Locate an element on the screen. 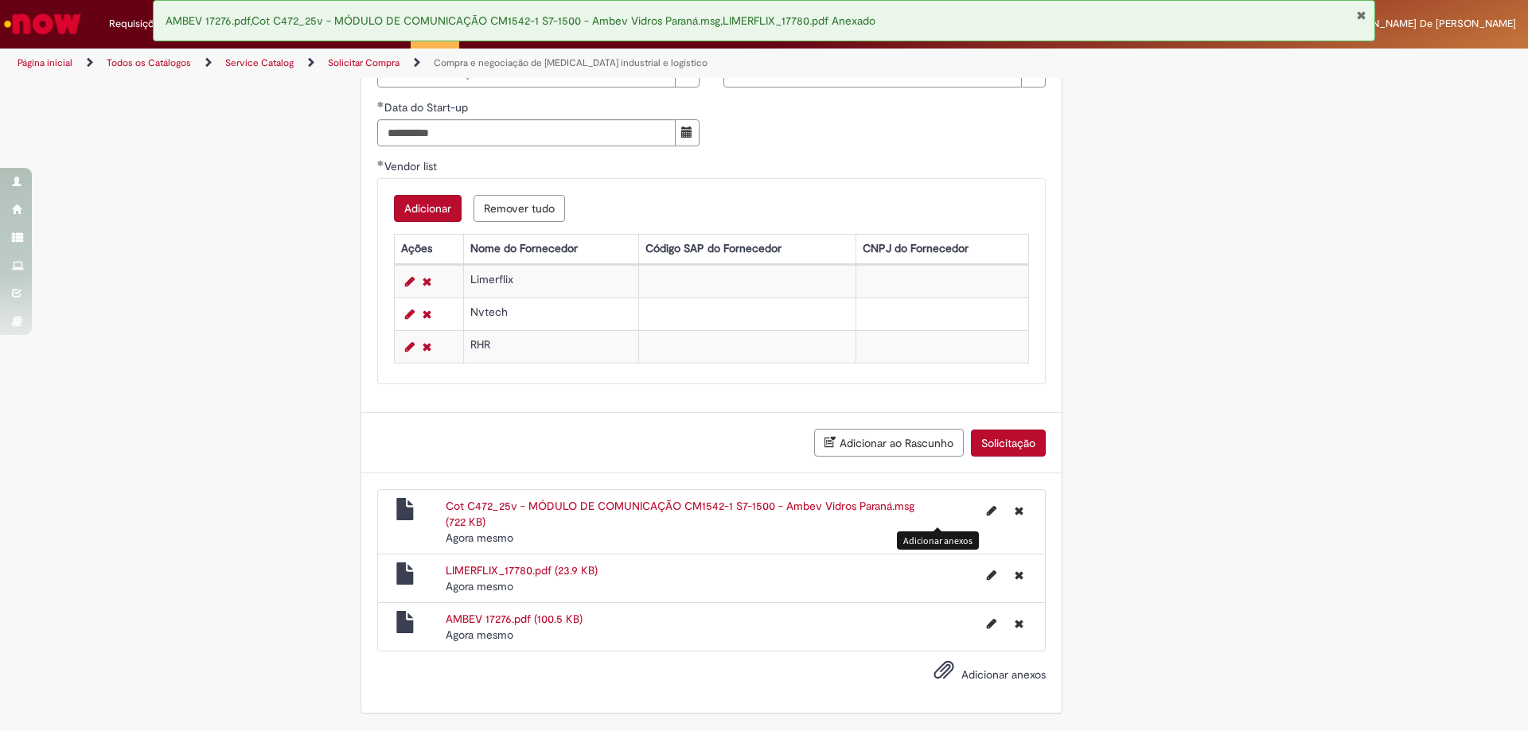 This screenshot has width=1528, height=731. button: Excluir LIMERFLIX_17780.pdf is located at coordinates (1018, 575).